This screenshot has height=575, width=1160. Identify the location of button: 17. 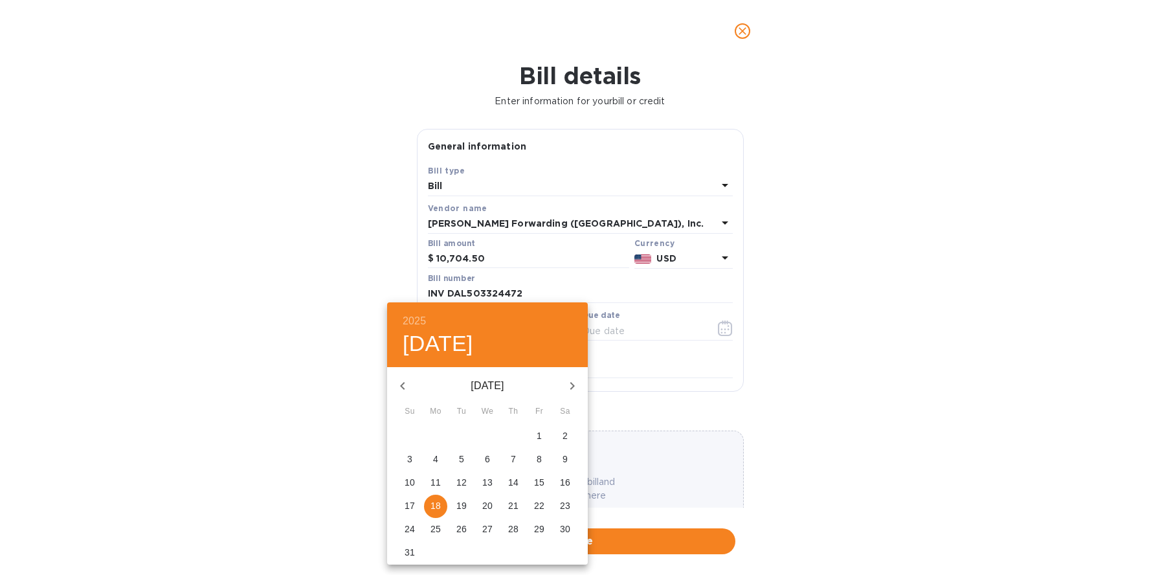
(410, 506).